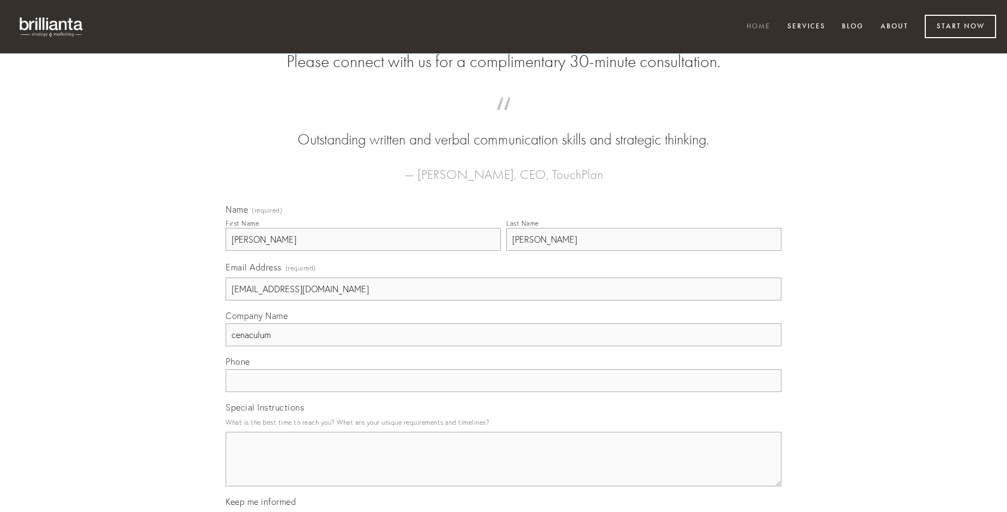  I want to click on p: What is the best time to reach you? What are your unique requirements and timelines?, so click(503, 422).